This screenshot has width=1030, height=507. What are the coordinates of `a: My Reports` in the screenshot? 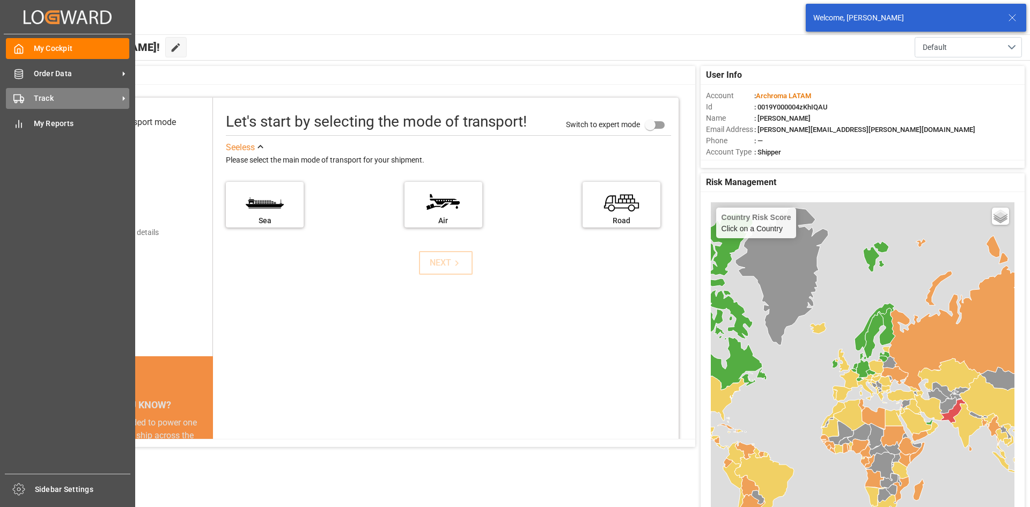 It's located at (68, 123).